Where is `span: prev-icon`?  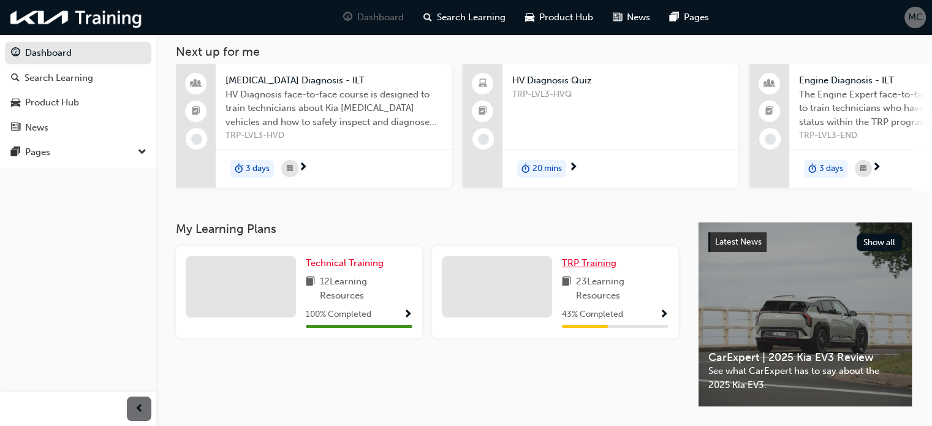 span: prev-icon is located at coordinates (139, 409).